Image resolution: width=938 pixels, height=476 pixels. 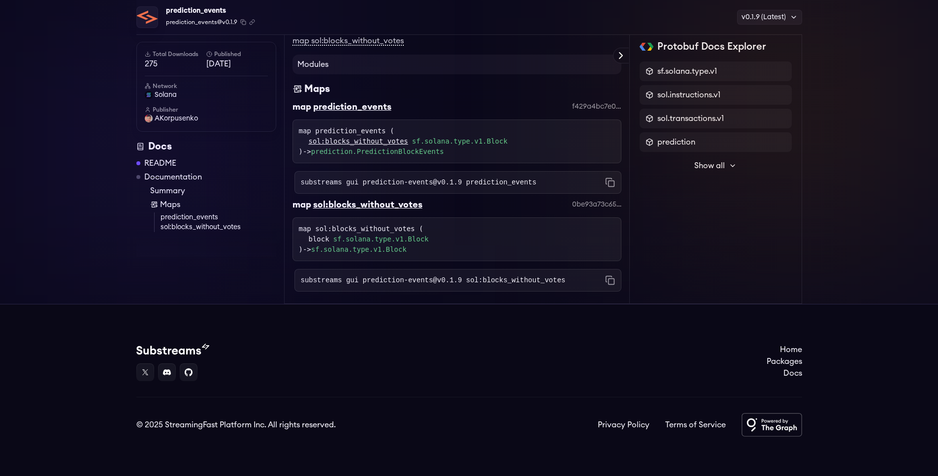 I want to click on div: f429a4bc7e030325a63c53f8b9dec881c33e65ea, so click(x=597, y=107).